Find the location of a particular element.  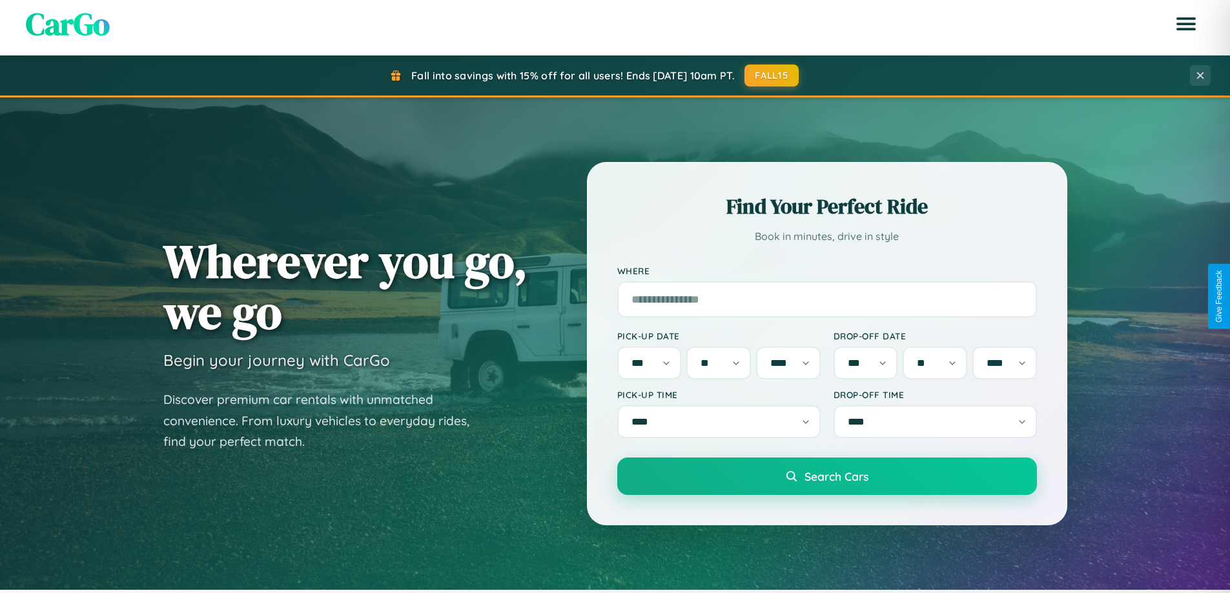

h1: Wherever you go, we go is located at coordinates (345, 287).